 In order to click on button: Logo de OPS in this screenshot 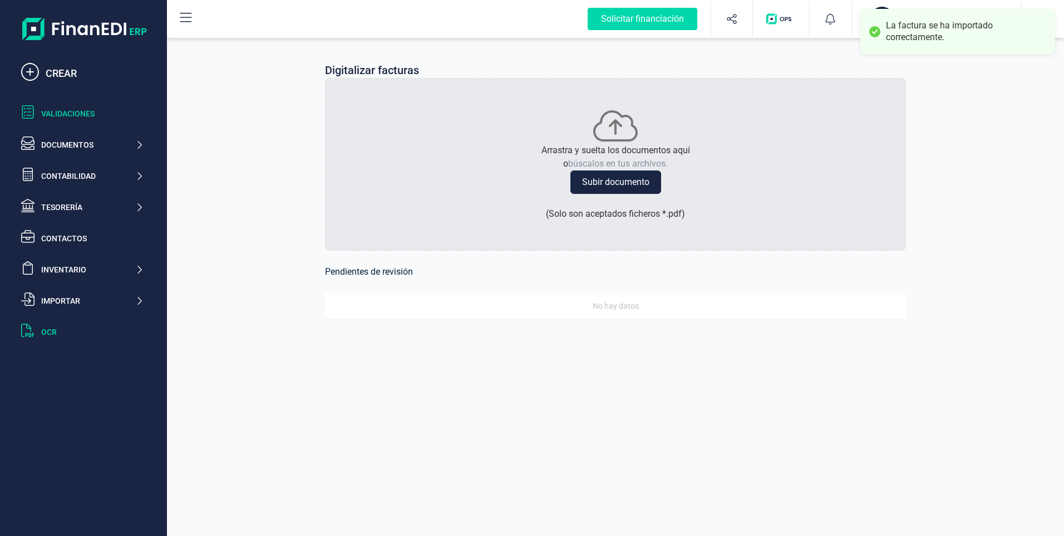, I will do `click(781, 19)`.